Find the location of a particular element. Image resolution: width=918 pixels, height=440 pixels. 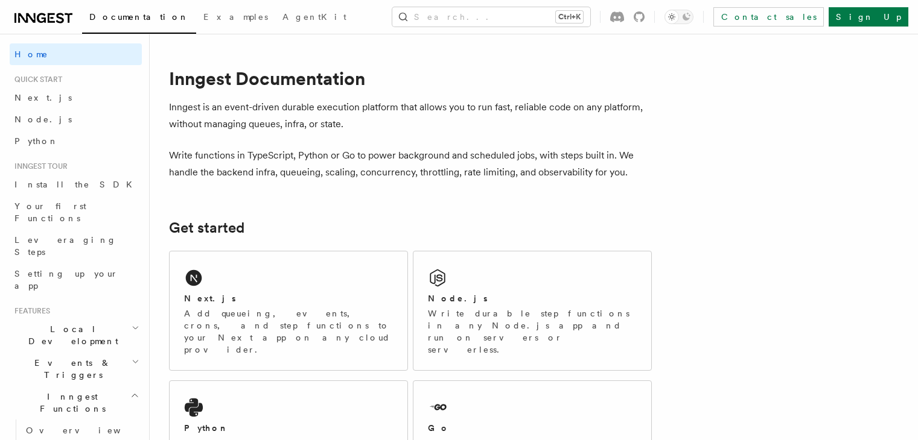

button: Events & Triggers is located at coordinates (75, 369).